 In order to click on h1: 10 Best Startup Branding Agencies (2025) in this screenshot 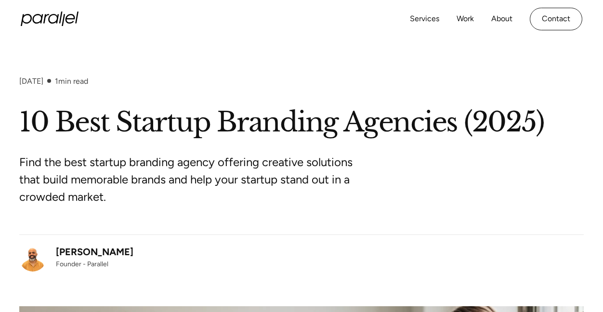, I will do `click(301, 122)`.